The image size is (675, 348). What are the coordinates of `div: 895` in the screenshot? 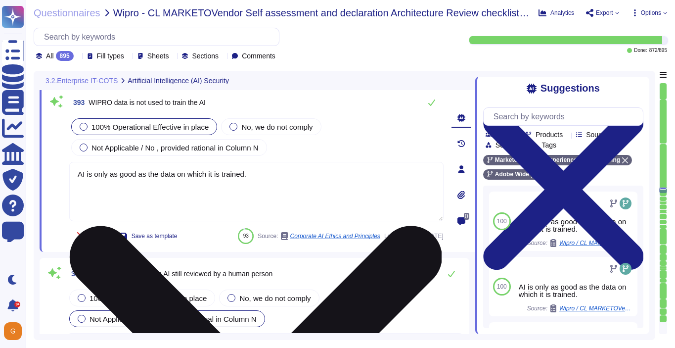 It's located at (65, 56).